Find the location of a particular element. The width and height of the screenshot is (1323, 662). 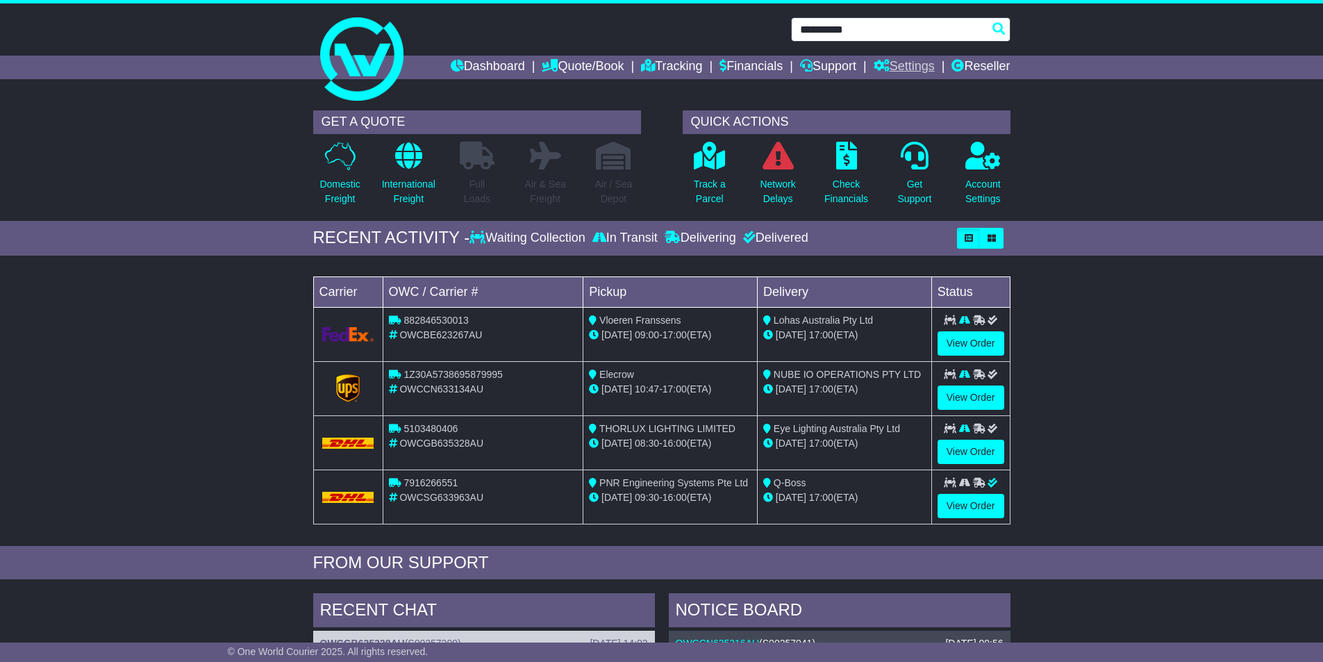

a: Support is located at coordinates (828, 67).